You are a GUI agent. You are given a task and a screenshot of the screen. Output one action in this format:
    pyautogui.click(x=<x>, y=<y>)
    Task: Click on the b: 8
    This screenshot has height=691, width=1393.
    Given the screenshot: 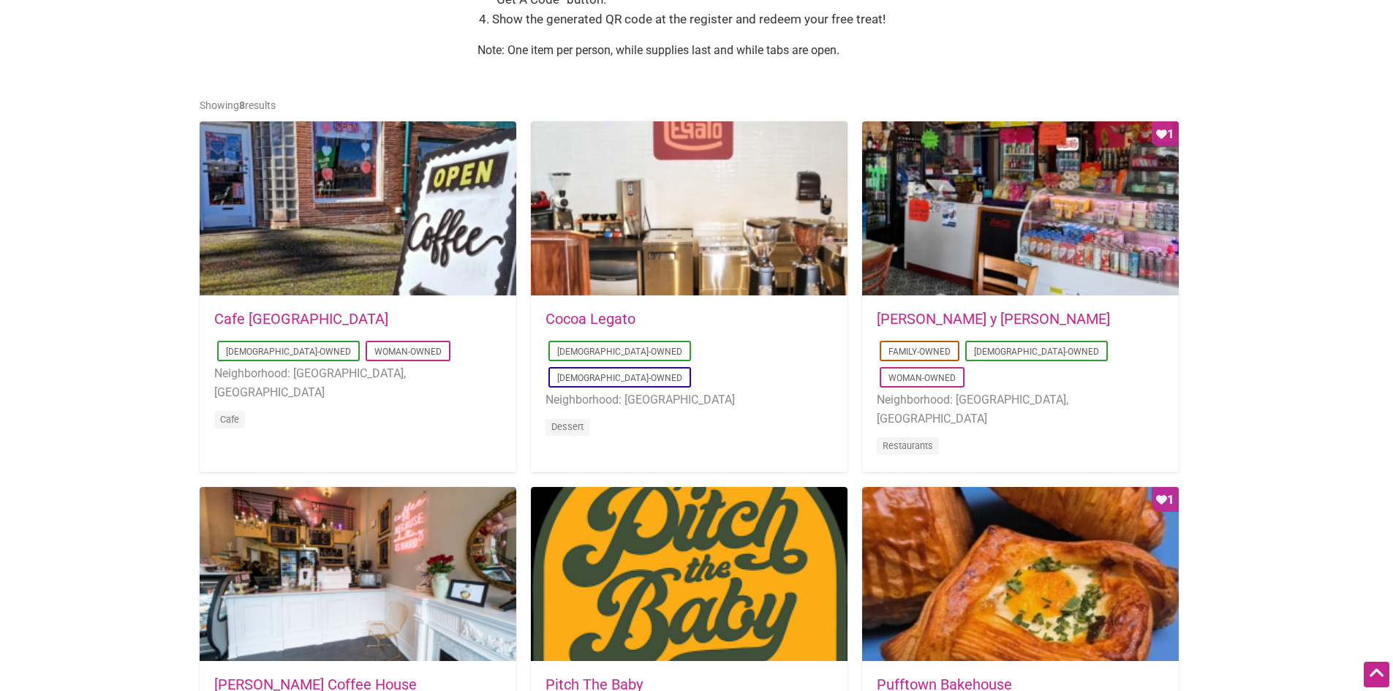 What is the action you would take?
    pyautogui.click(x=242, y=105)
    